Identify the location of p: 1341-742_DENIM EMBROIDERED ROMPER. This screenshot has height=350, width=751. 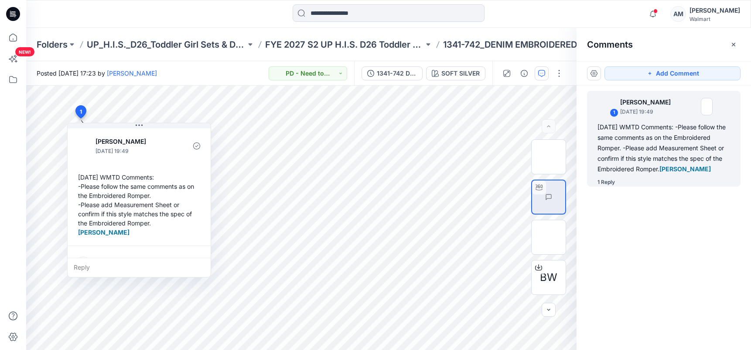
(523, 45).